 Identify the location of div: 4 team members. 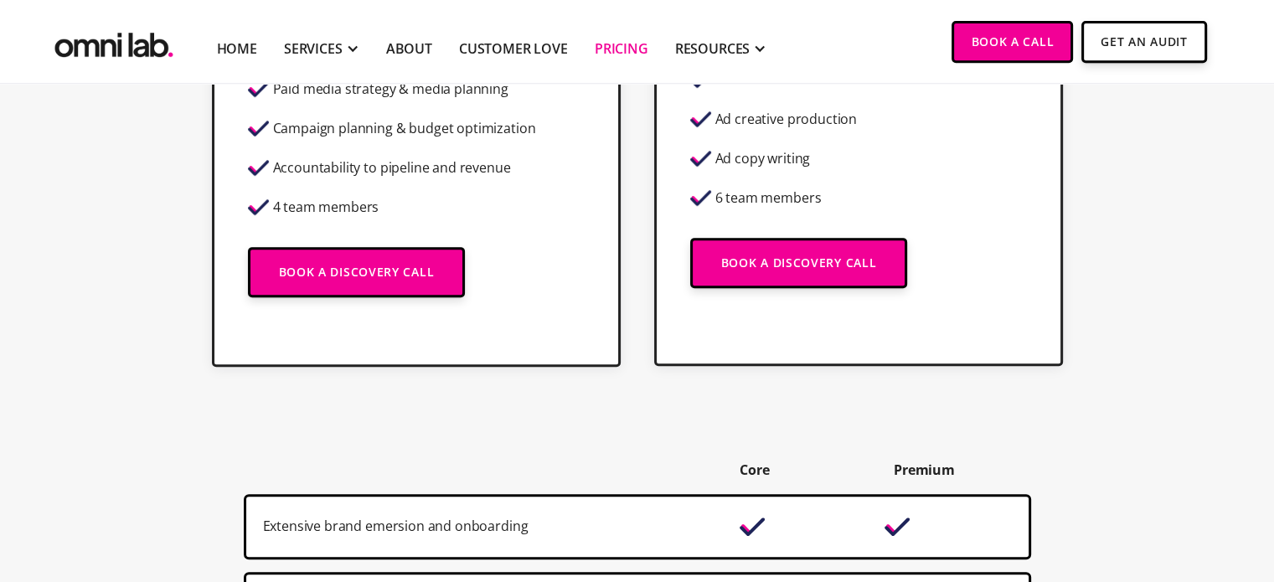
(326, 207).